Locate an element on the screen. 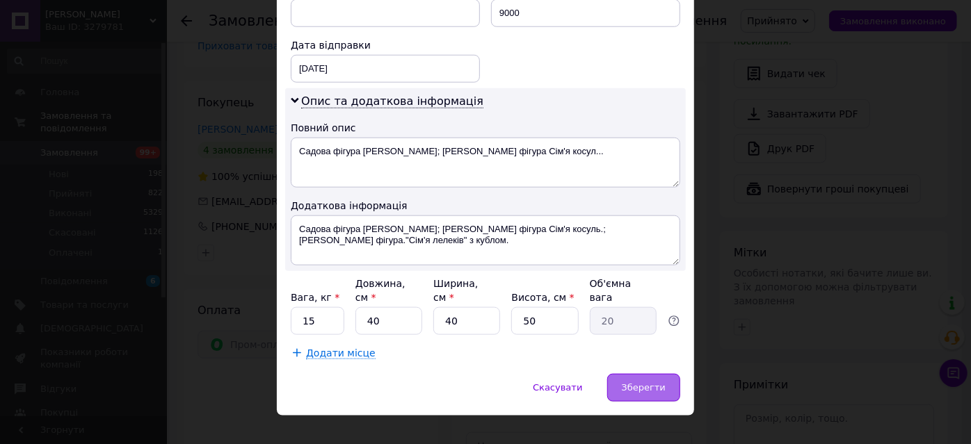 Image resolution: width=971 pixels, height=444 pixels. div: Дата відправки is located at coordinates (385, 45).